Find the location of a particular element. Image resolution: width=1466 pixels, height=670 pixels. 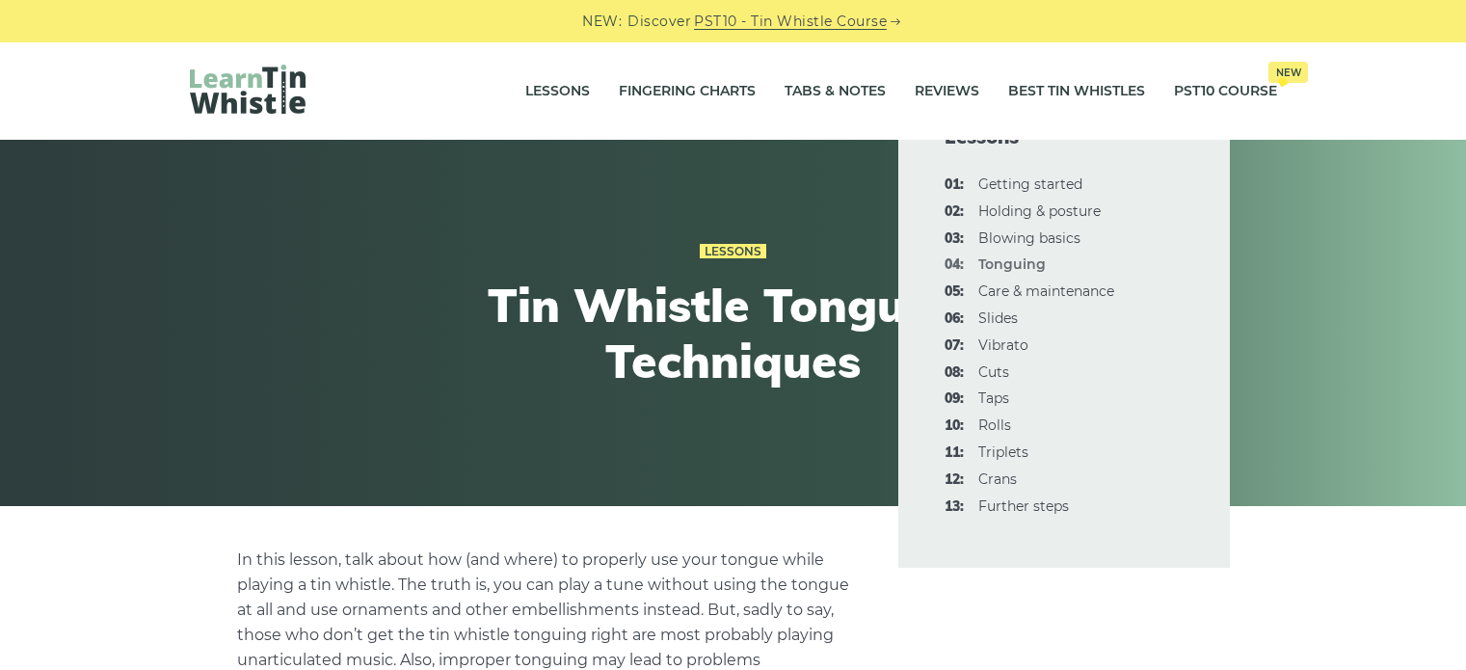

a: PST10 CourseNew is located at coordinates (1225, 92).